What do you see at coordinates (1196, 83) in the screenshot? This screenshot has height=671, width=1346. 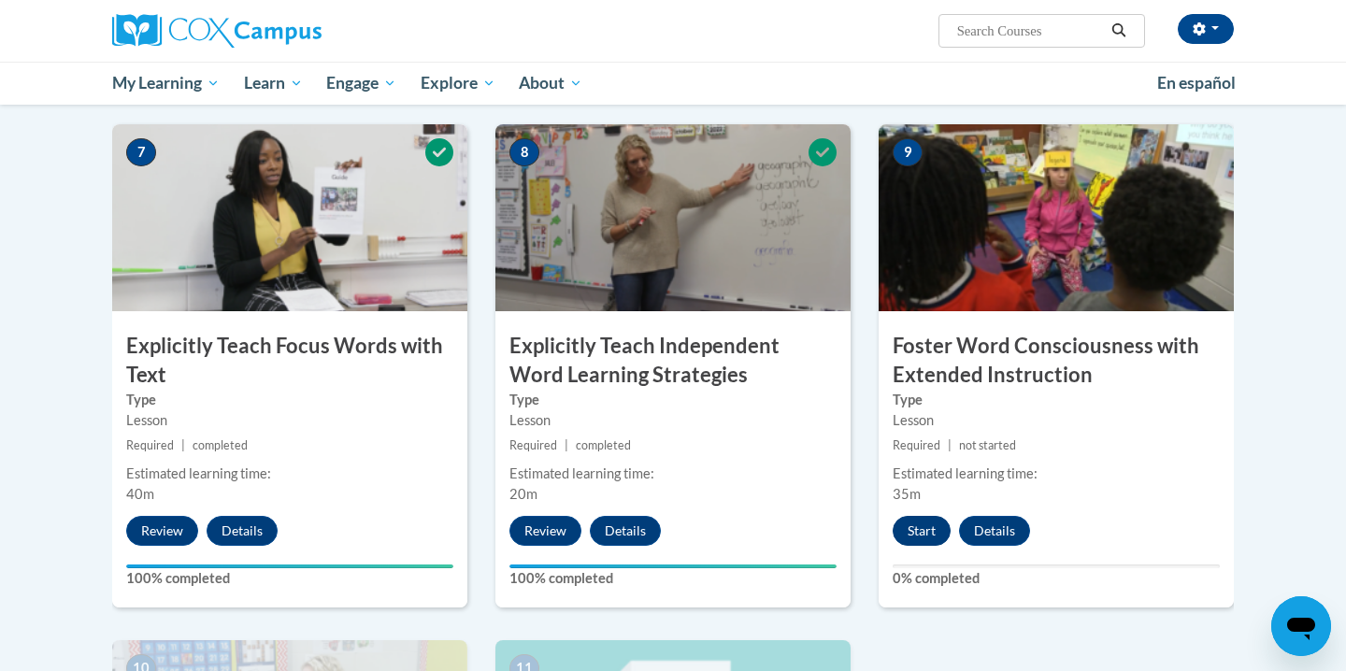 I see `a: En español` at bounding box center [1196, 83].